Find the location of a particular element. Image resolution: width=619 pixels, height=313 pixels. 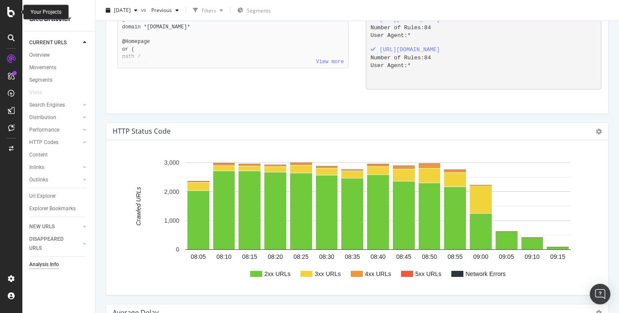

a: Performance is located at coordinates (55, 130).